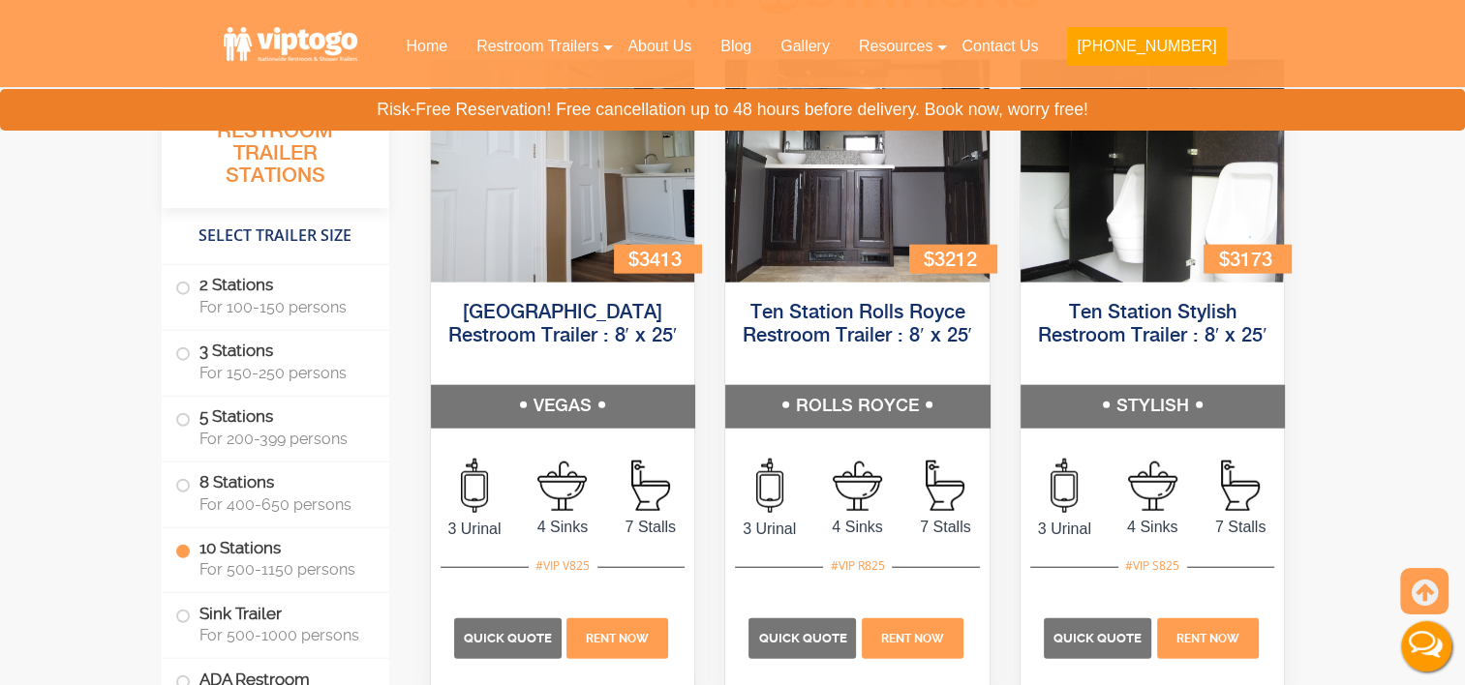 The image size is (1465, 685). What do you see at coordinates (1152, 324) in the screenshot?
I see `a: Ten Station Stylish Restroom Trailer : 8′ x 25′` at bounding box center [1152, 324].